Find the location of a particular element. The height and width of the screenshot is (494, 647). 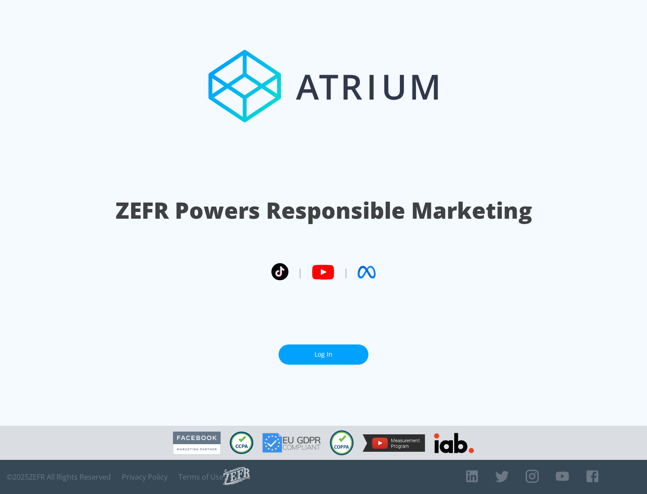

img: CCPA Compliant is located at coordinates (241, 443).